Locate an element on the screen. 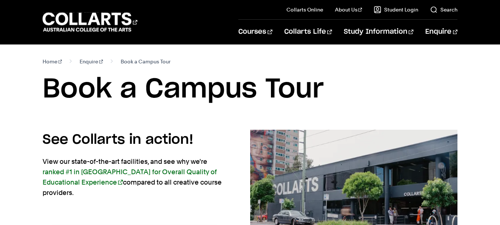 The height and width of the screenshot is (225, 500). p: View our state-of-the-art facilities, and see why we're compared to all creative course providers. is located at coordinates (134, 177).